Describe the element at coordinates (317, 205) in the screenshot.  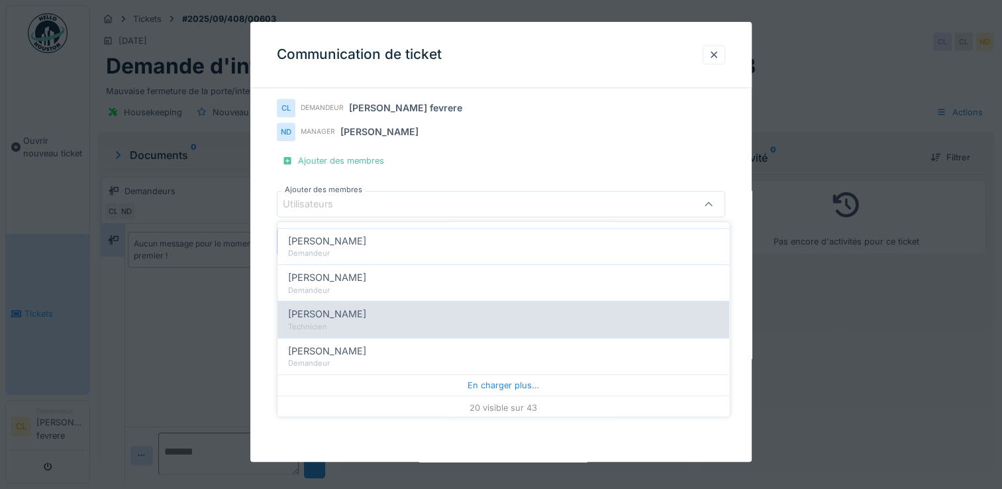
I see `div: Utilisateurs` at that location.